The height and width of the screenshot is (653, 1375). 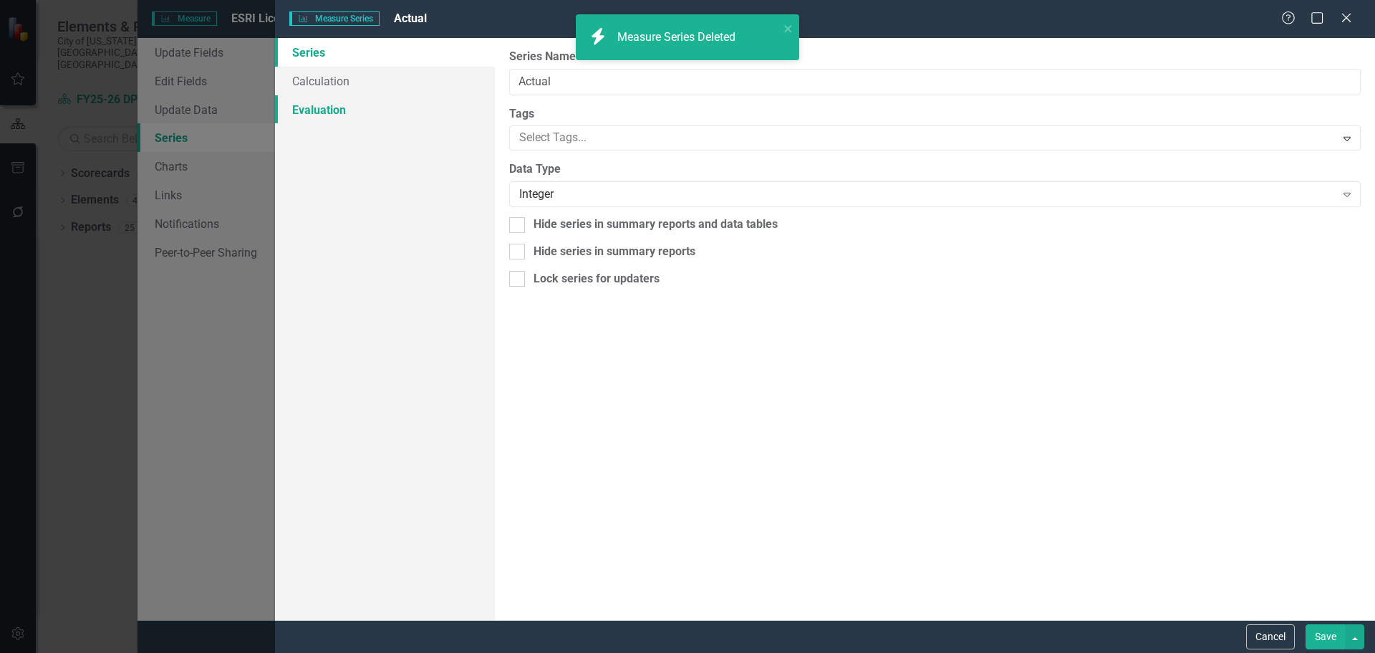 I want to click on span: Measure Series, so click(x=335, y=19).